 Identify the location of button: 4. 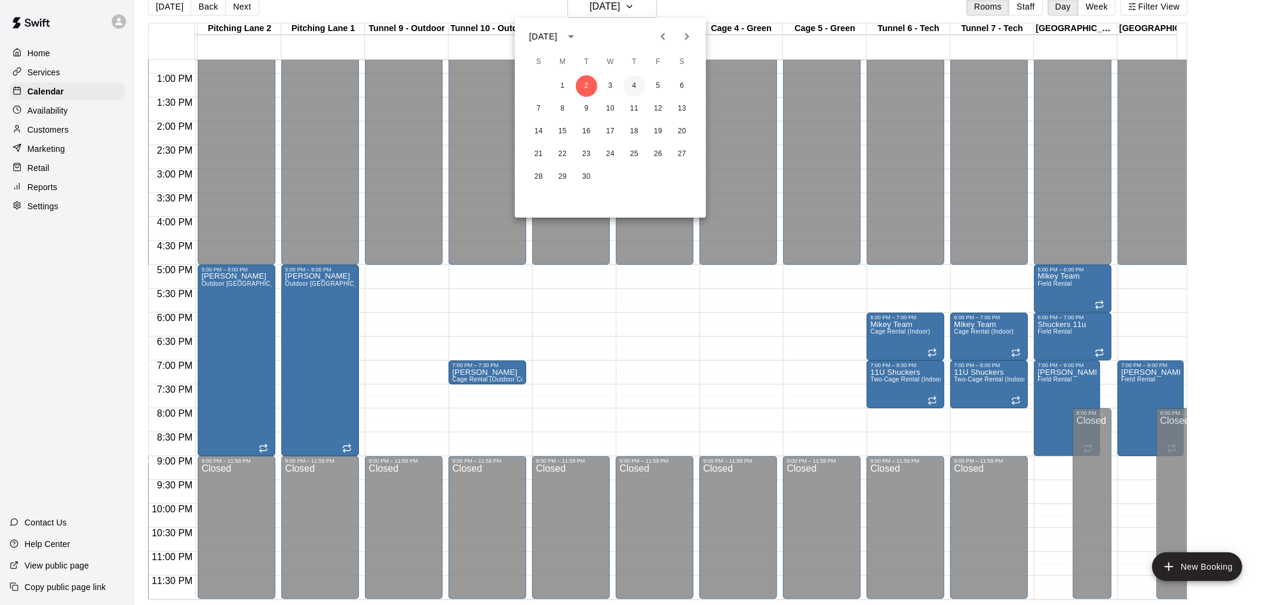
(634, 86).